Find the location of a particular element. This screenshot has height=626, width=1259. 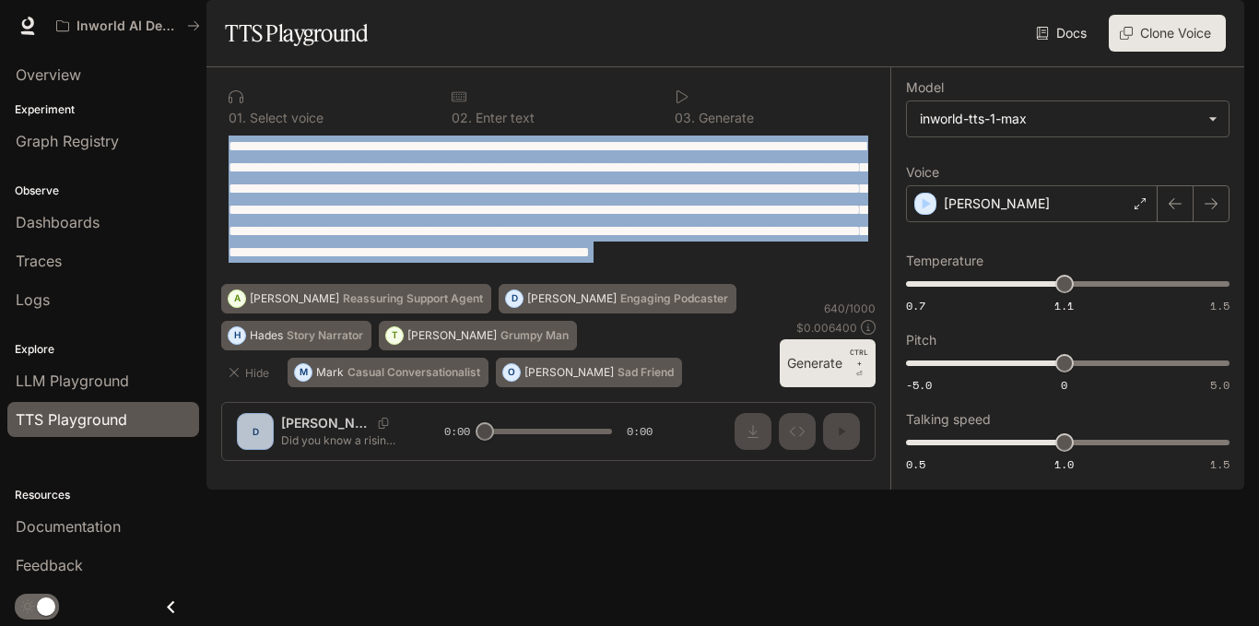

p: Engaging Podcaster is located at coordinates (674, 299).